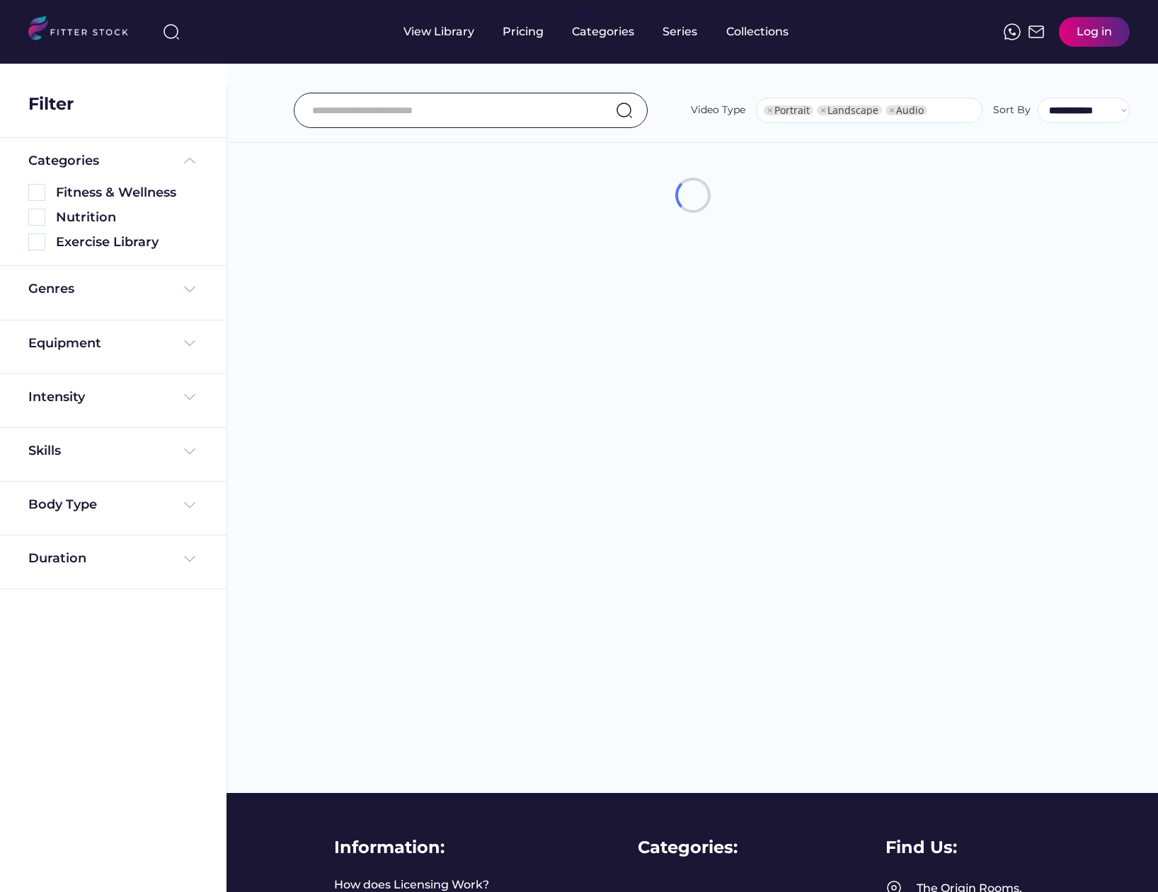  Describe the element at coordinates (127, 192) in the screenshot. I see `div: Fitness & Wellness` at that location.